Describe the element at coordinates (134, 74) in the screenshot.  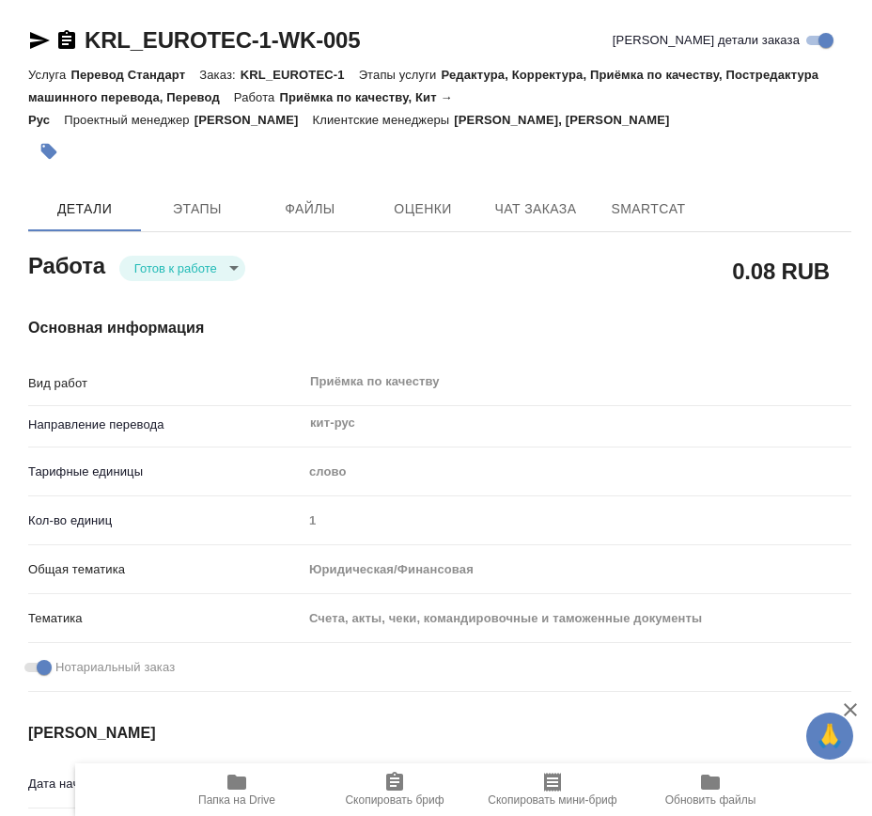
I see `p: Перевод Стандарт` at that location.